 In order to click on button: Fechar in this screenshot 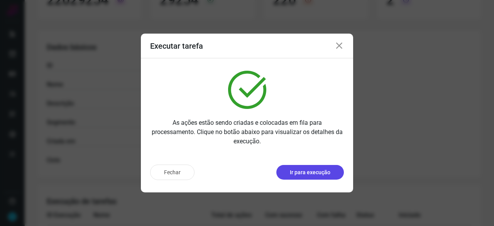, I will do `click(172, 172)`.